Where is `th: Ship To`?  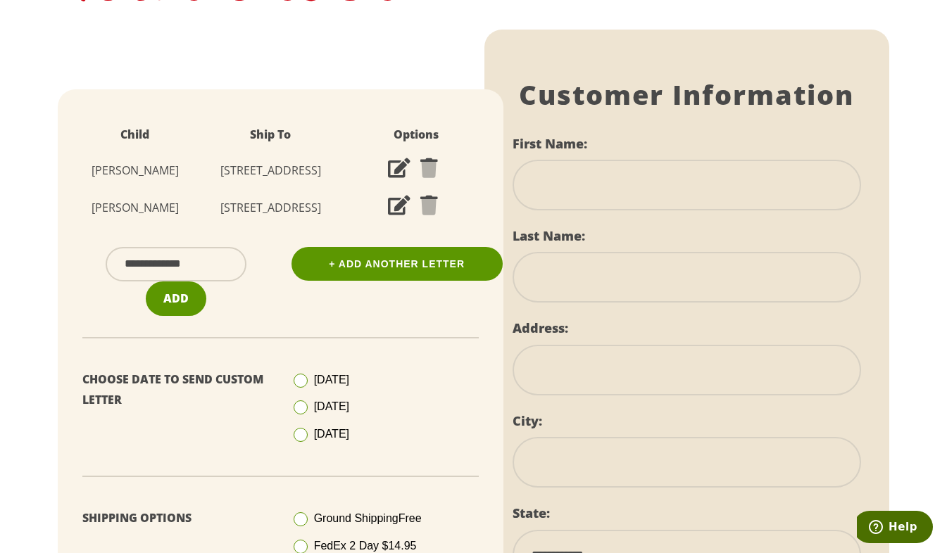 th: Ship To is located at coordinates (270, 134).